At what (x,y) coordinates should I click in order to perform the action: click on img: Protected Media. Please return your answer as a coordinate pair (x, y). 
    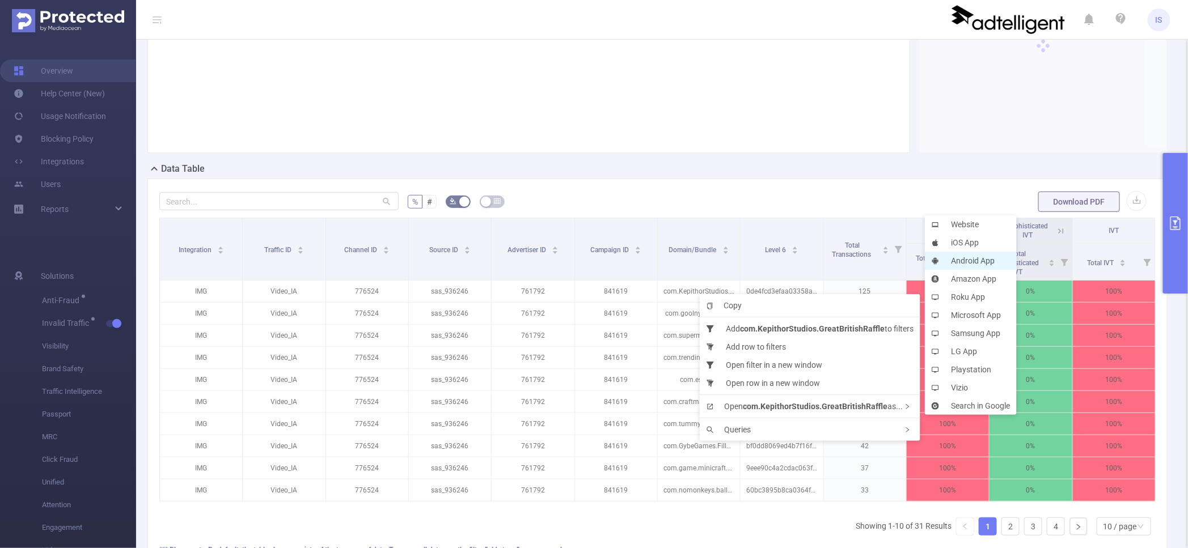
    Looking at the image, I should click on (68, 20).